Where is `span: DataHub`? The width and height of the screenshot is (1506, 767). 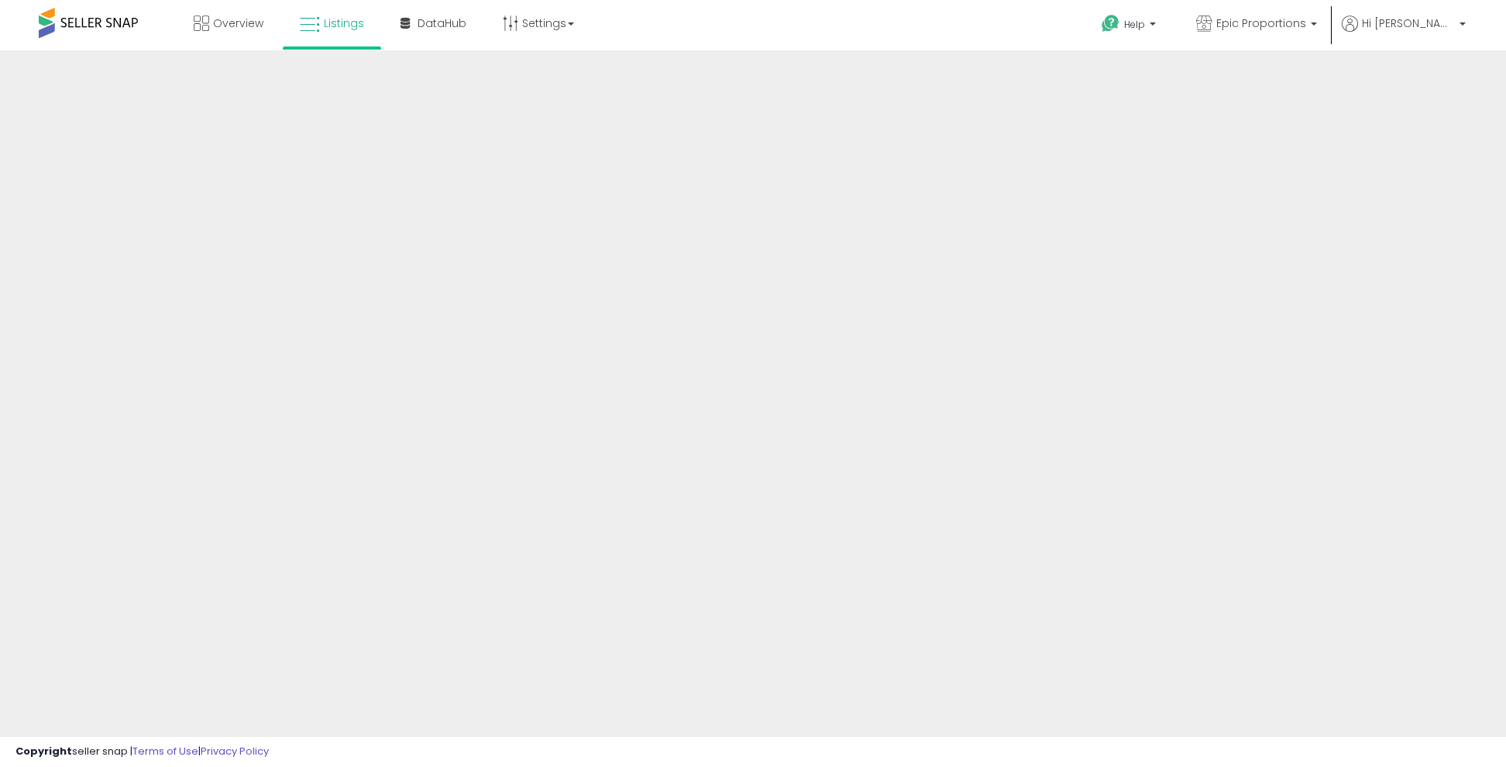 span: DataHub is located at coordinates (442, 23).